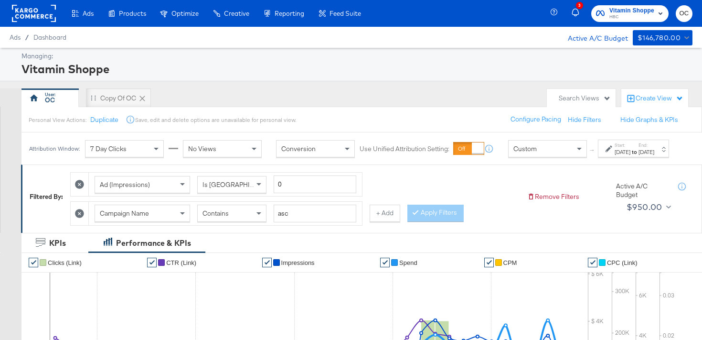  What do you see at coordinates (585, 119) in the screenshot?
I see `button: Hide Filters` at bounding box center [585, 119].